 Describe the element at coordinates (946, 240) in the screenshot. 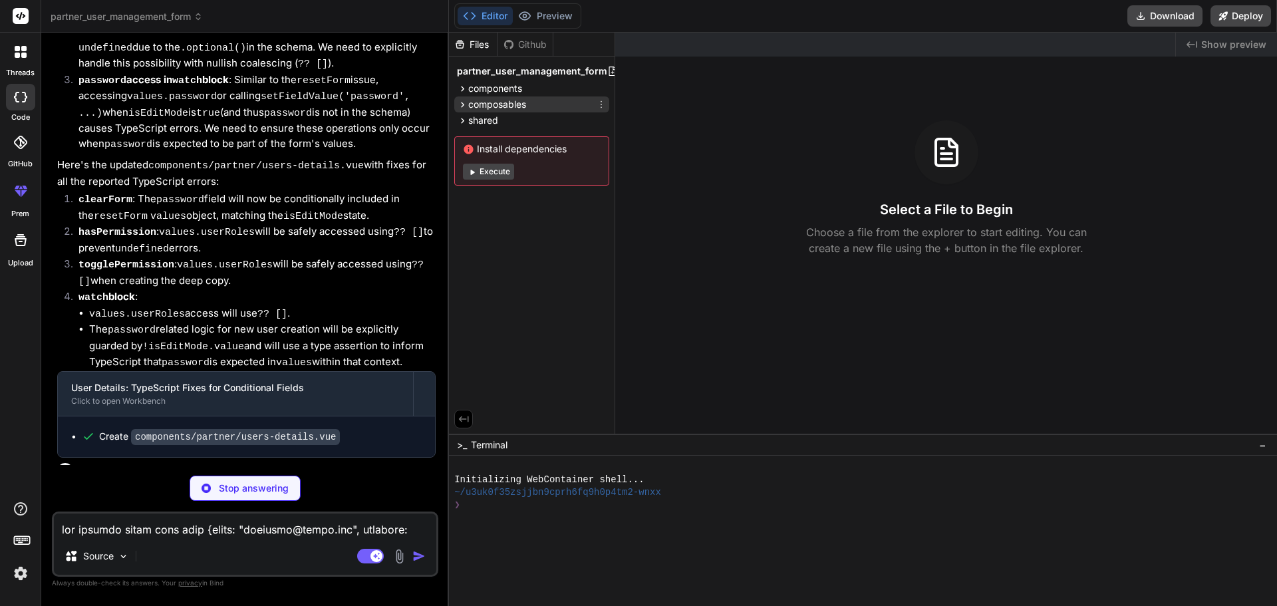

I see `p: Choose a file from the explorer to start editing. You can create a new file using the + button in...` at that location.